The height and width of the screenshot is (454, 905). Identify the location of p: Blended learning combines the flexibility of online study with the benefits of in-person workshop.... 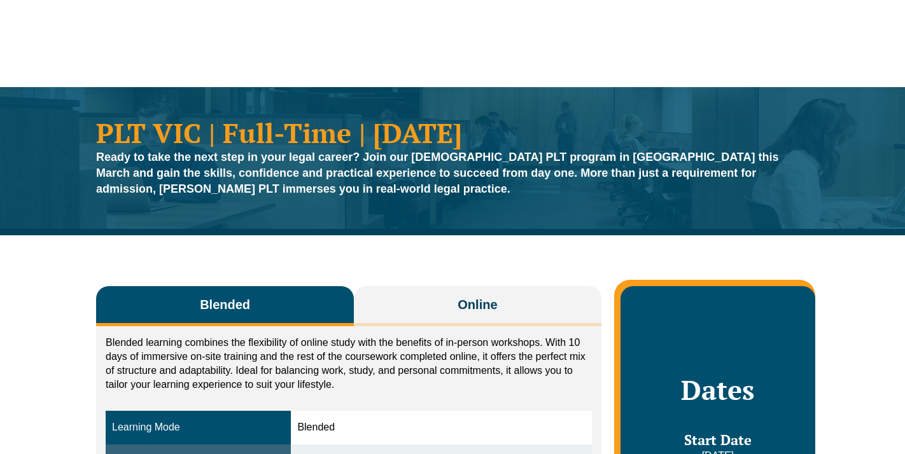
(349, 364).